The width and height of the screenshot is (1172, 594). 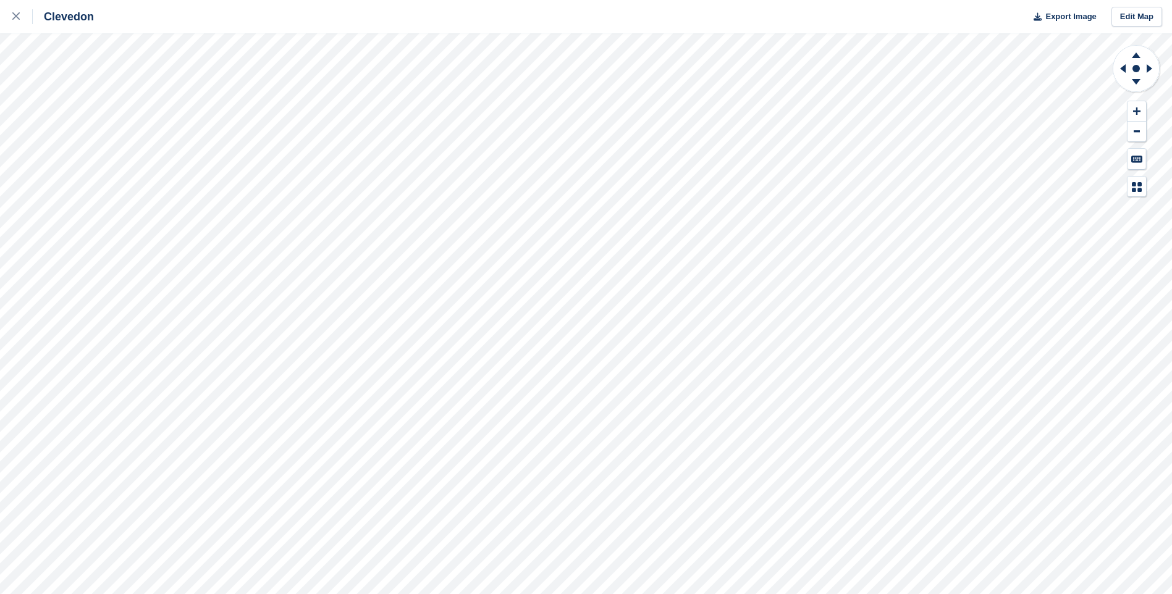 What do you see at coordinates (1137, 111) in the screenshot?
I see `button: Zoom In` at bounding box center [1137, 111].